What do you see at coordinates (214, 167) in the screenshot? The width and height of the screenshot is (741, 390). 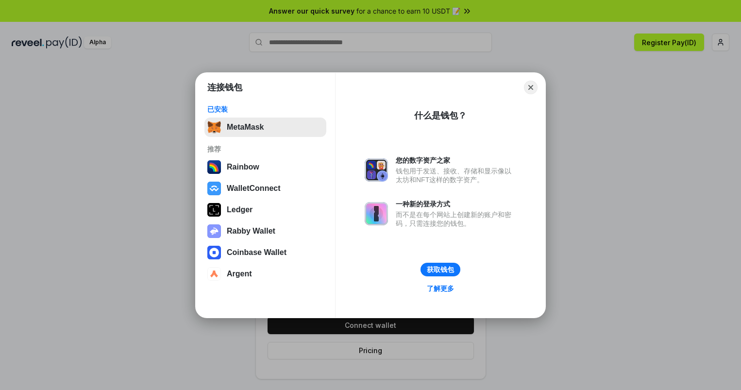 I see `img: svg+xml,%3Csvg%20width%3D%22120%22%20height%3D%22120%22%20viewBox%3D%220%200%20120%20120%22%20fil...` at bounding box center [214, 167].